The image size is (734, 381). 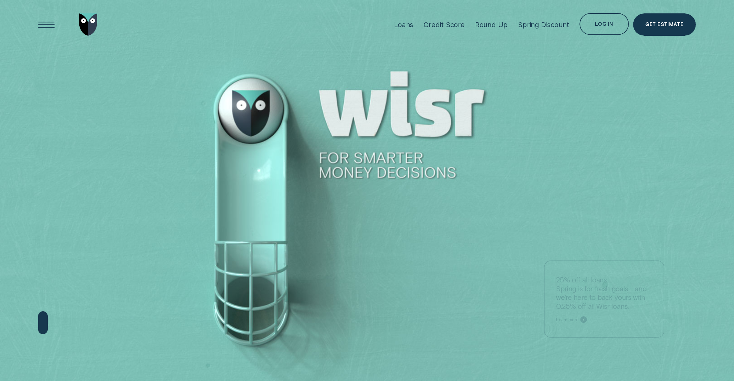 I want to click on span: Learn more, so click(x=568, y=320).